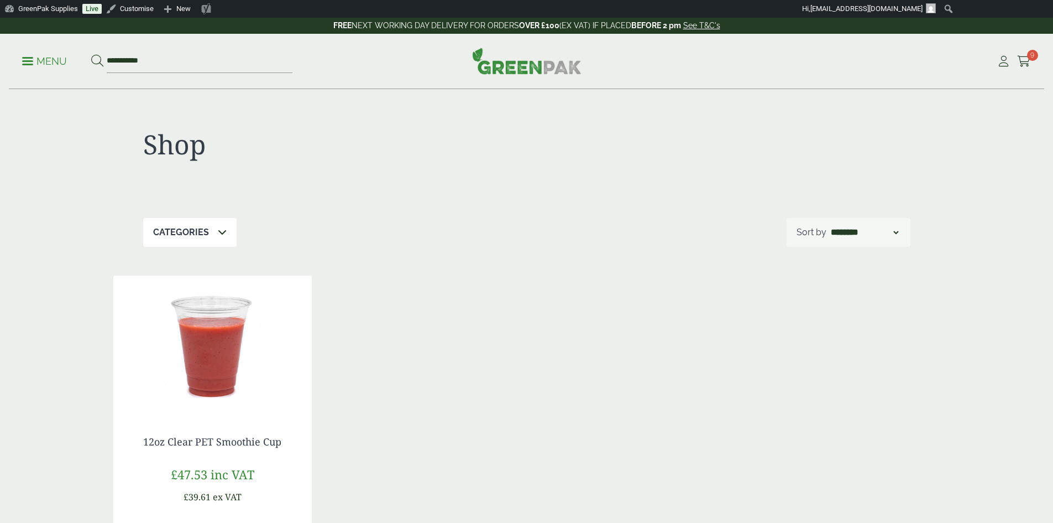  What do you see at coordinates (212, 441) in the screenshot?
I see `a: 12oz Clear PET Smoothie Cup` at bounding box center [212, 441].